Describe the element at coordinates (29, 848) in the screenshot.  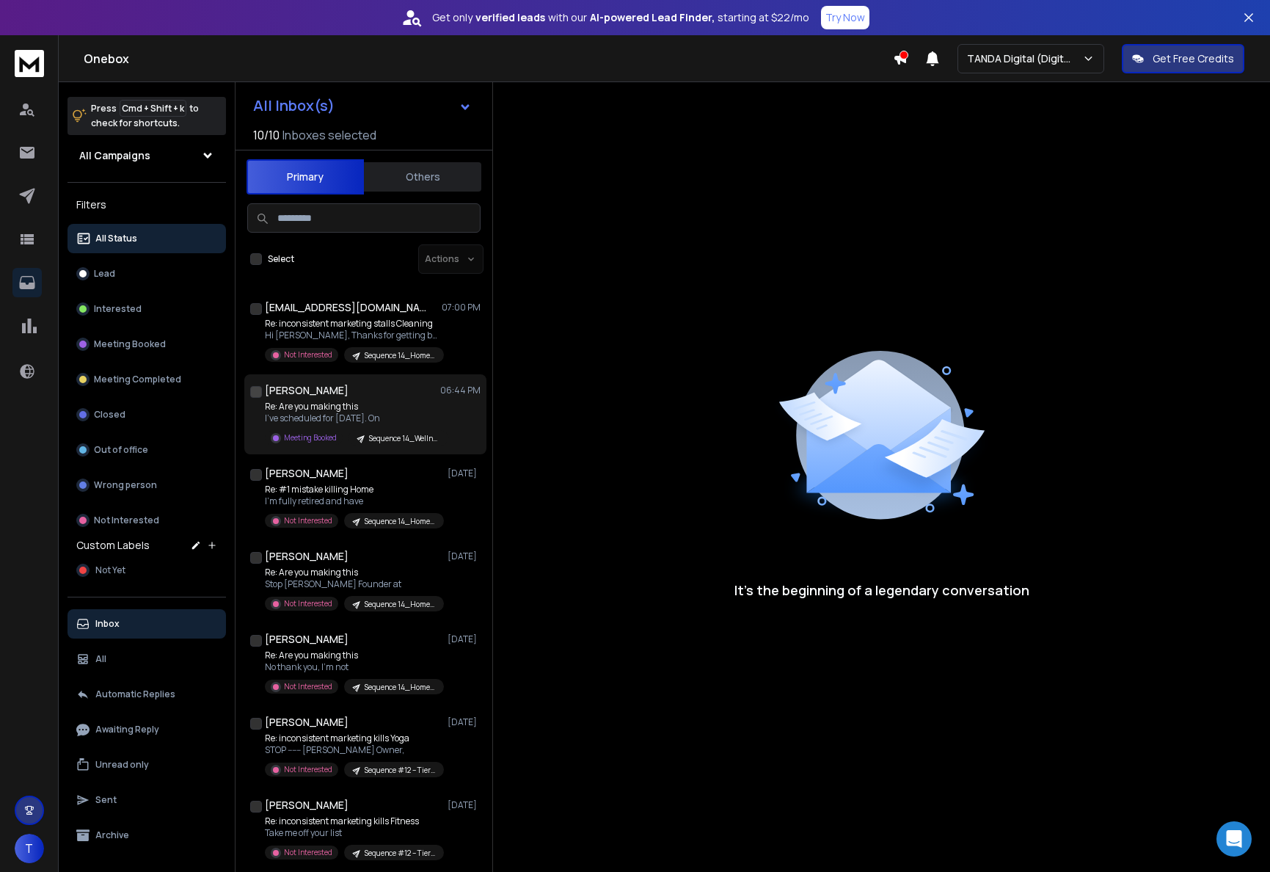
I see `span: T` at that location.